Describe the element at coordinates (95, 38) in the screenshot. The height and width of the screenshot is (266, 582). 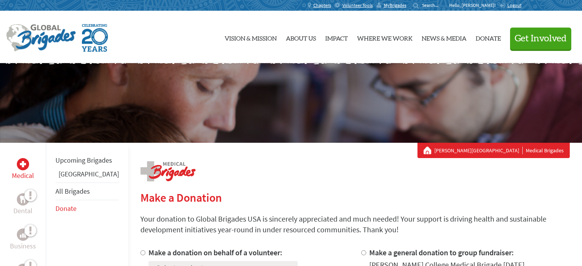
I see `img: Global Brigades Celebrating 20 Years` at that location.